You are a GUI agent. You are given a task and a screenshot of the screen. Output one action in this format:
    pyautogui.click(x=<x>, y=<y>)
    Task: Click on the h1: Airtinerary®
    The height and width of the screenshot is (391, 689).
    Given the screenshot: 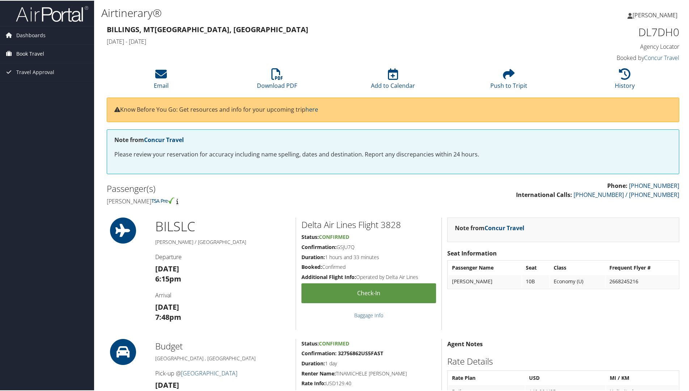 What is the action you would take?
    pyautogui.click(x=296, y=12)
    